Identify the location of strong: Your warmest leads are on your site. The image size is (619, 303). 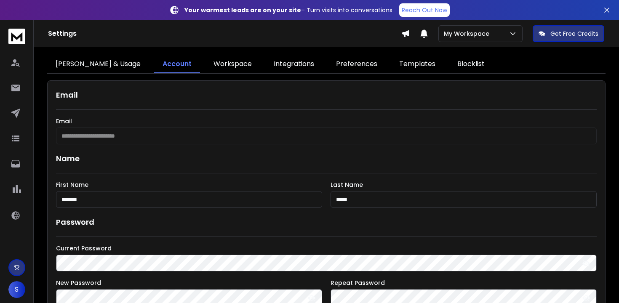
(243, 10).